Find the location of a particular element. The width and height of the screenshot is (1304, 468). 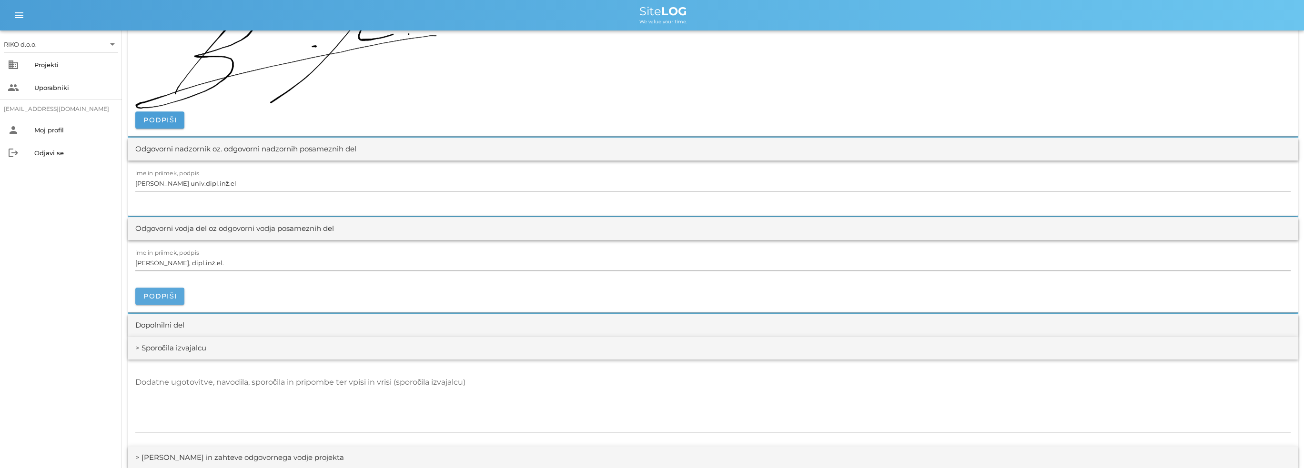

b: LOG is located at coordinates (674, 11).